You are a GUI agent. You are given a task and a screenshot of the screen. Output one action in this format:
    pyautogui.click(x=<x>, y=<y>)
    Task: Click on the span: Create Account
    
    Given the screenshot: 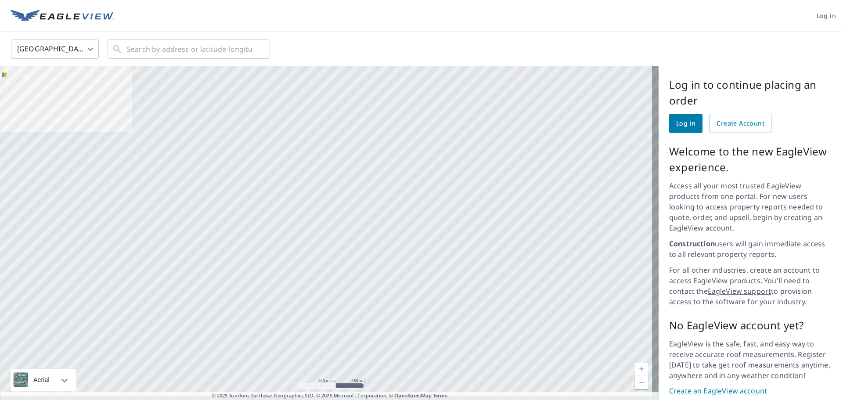 What is the action you would take?
    pyautogui.click(x=740, y=123)
    